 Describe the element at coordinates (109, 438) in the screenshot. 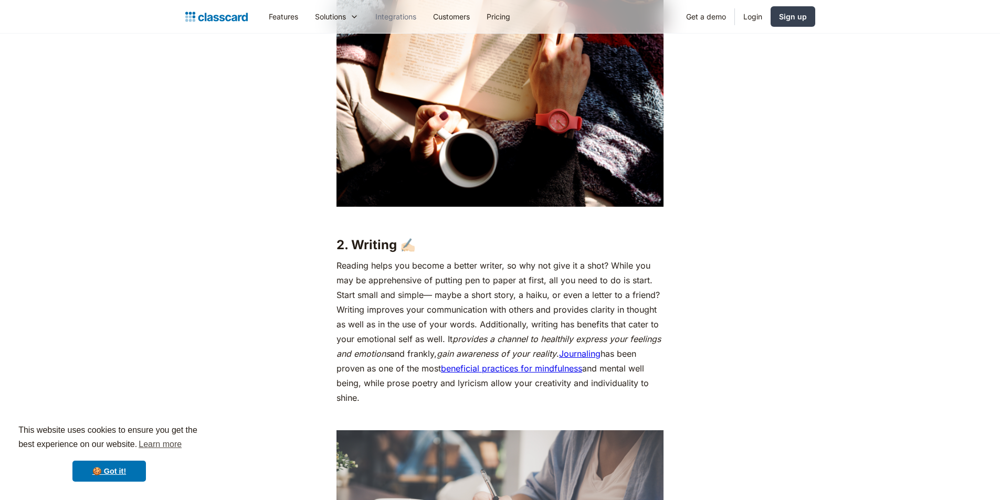

I see `span: This website uses cookies to ensure you get the best experience on our website.` at that location.